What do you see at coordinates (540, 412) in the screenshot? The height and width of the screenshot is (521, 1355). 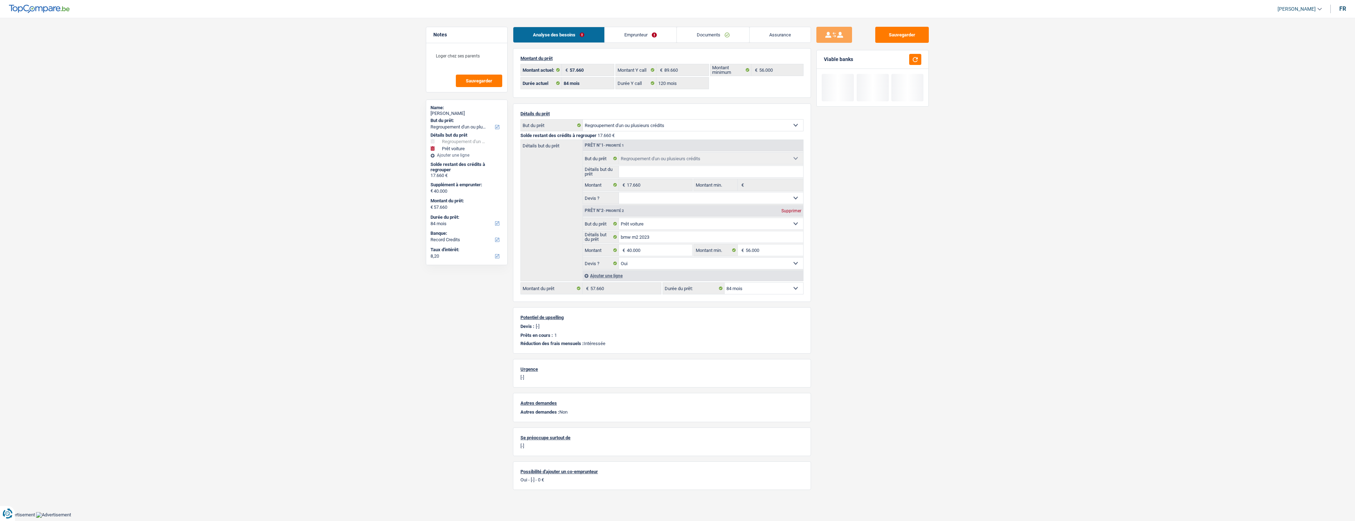 I see `span: Autres demandes :` at bounding box center [540, 412].